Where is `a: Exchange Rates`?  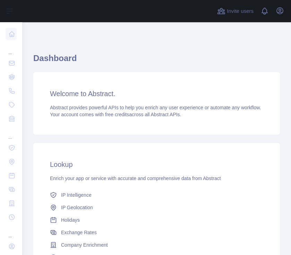 a: Exchange Rates is located at coordinates (157, 233).